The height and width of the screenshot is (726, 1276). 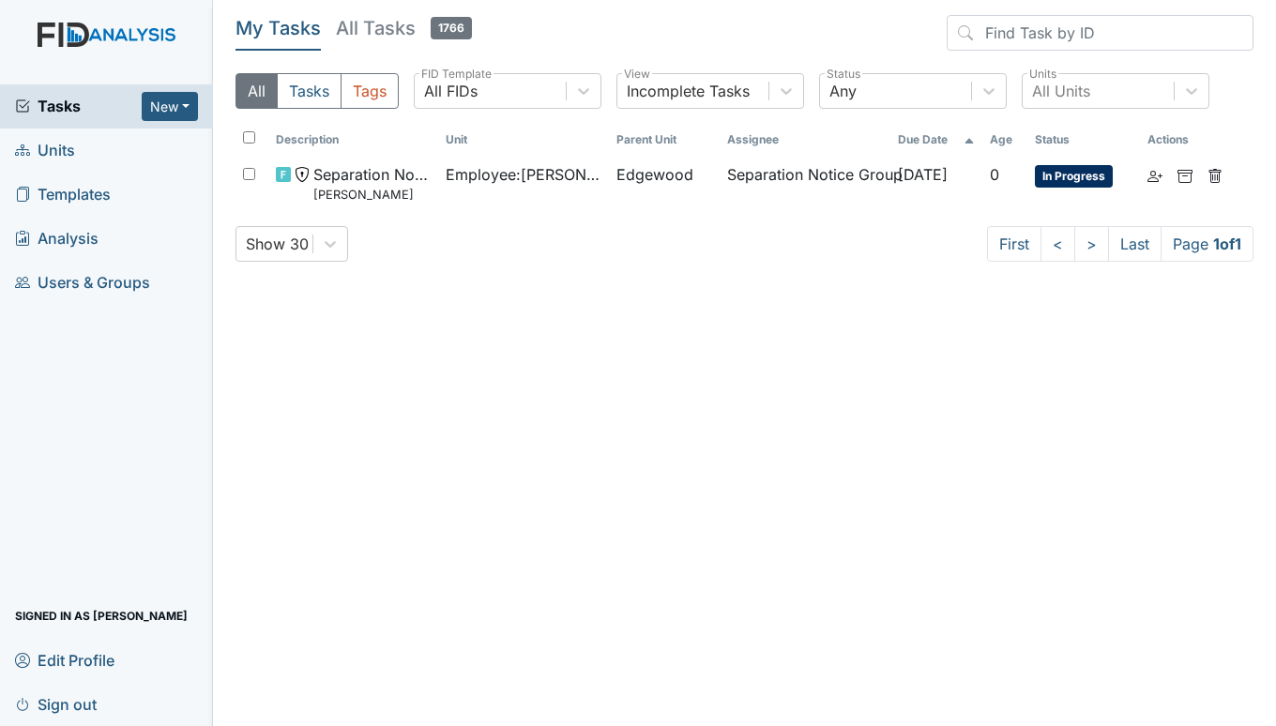 I want to click on span: Page, so click(x=1207, y=244).